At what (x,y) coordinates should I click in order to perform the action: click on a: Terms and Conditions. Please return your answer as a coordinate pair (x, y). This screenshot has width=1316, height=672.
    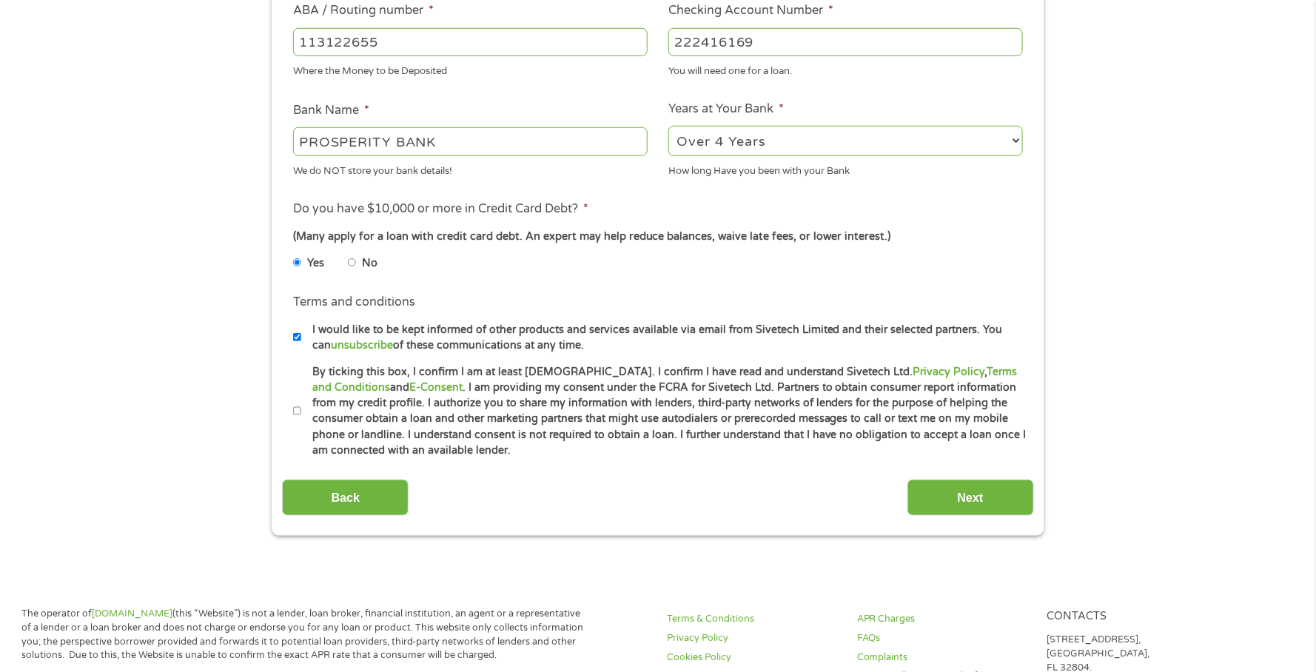
    Looking at the image, I should click on (665, 380).